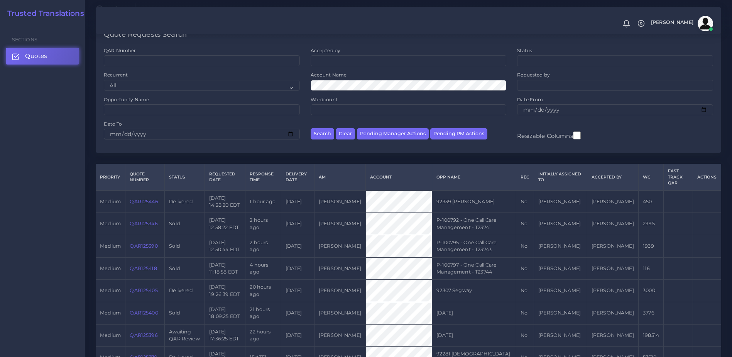 This screenshot has width=732, height=357. What do you see at coordinates (120, 50) in the screenshot?
I see `label: QAR Number` at bounding box center [120, 50].